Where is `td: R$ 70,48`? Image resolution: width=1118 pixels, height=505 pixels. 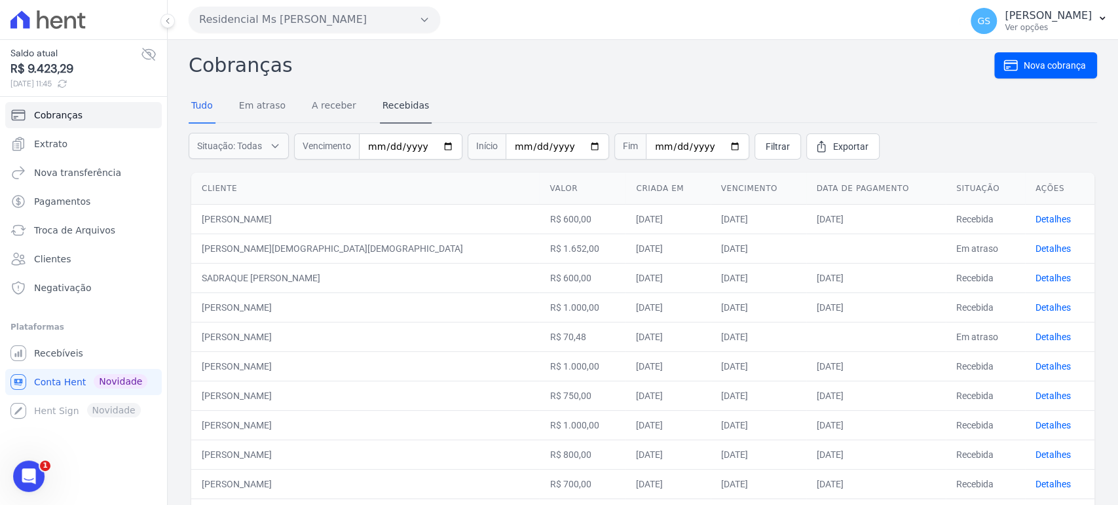
td: R$ 70,48 is located at coordinates (582, 337).